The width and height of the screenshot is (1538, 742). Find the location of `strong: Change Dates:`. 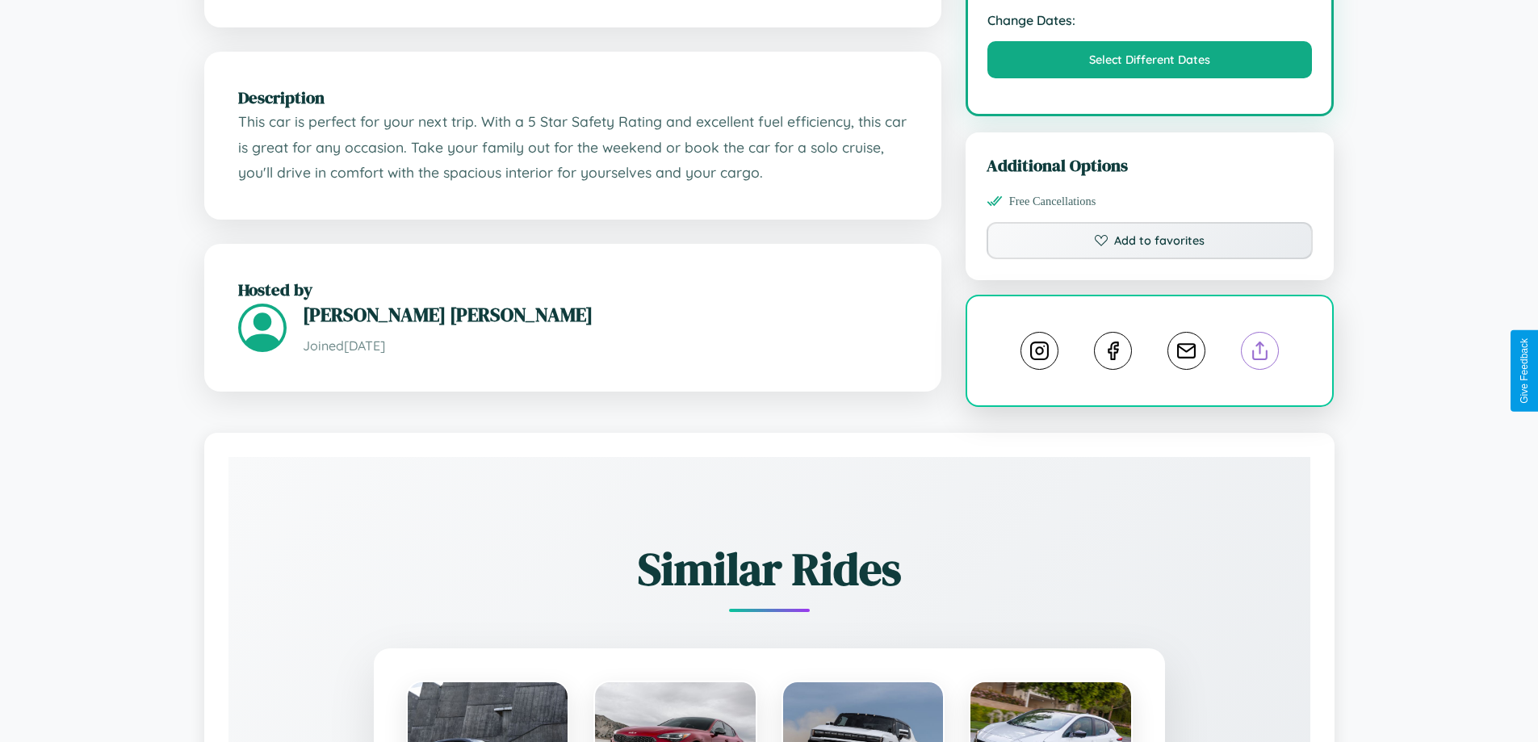

strong: Change Dates: is located at coordinates (1150, 20).